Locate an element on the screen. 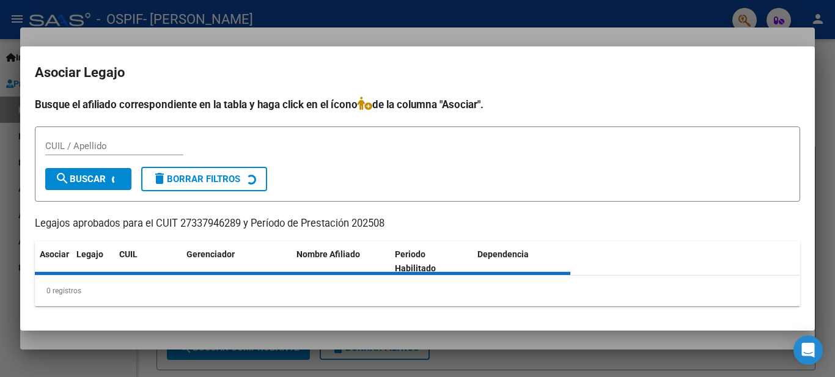 This screenshot has height=377, width=835. div: 0 registros is located at coordinates (417, 291).